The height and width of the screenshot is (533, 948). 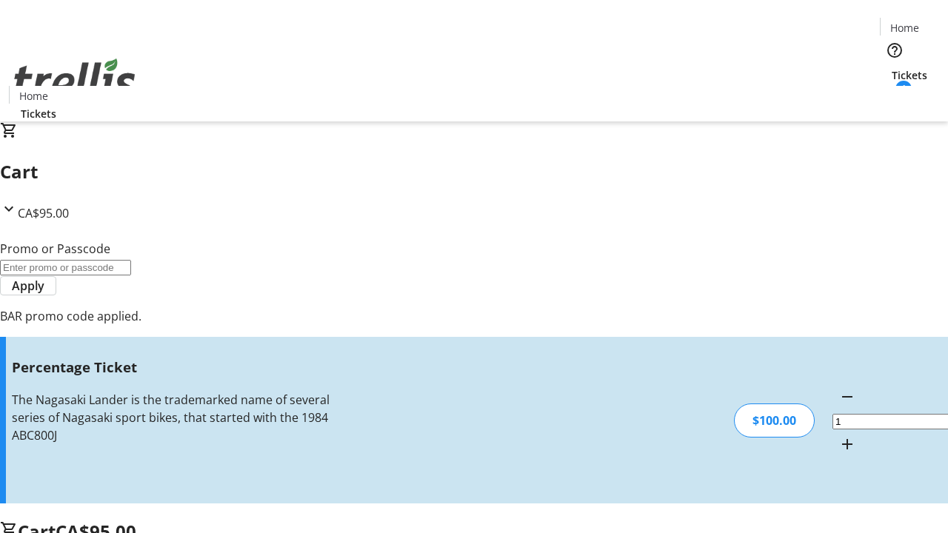 What do you see at coordinates (895, 98) in the screenshot?
I see `button: Cart` at bounding box center [895, 98].